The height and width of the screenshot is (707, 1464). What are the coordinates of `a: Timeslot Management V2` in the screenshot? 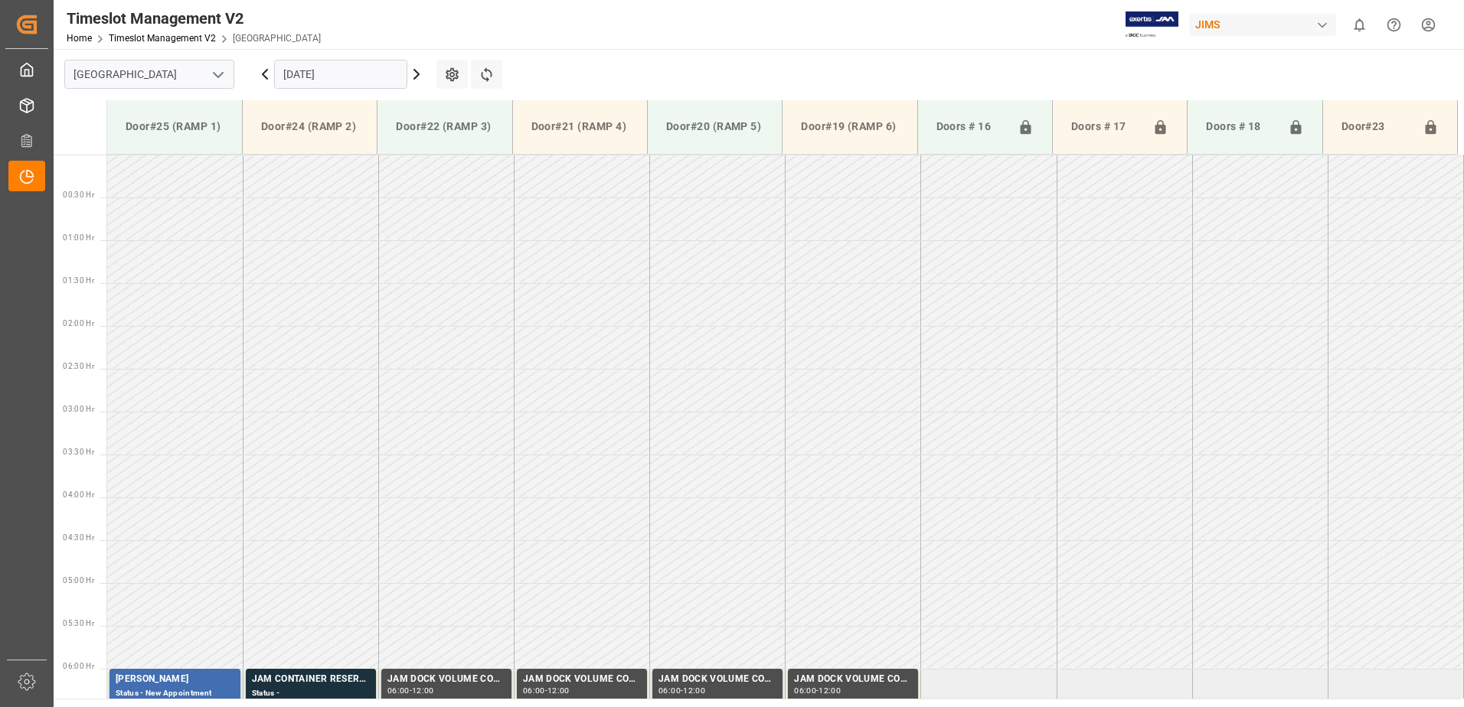 It's located at (162, 38).